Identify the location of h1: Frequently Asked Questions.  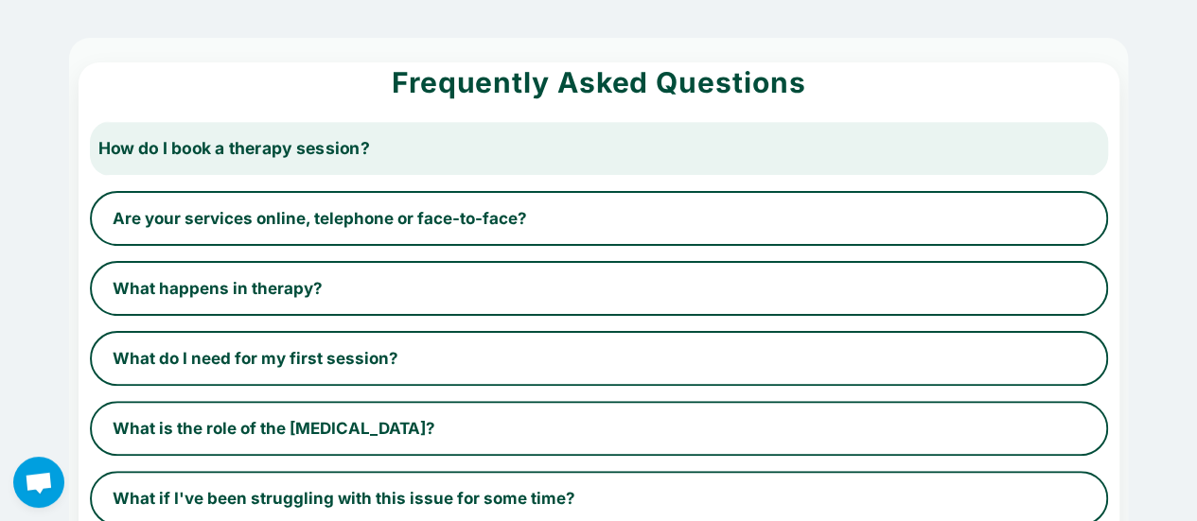
(599, 82).